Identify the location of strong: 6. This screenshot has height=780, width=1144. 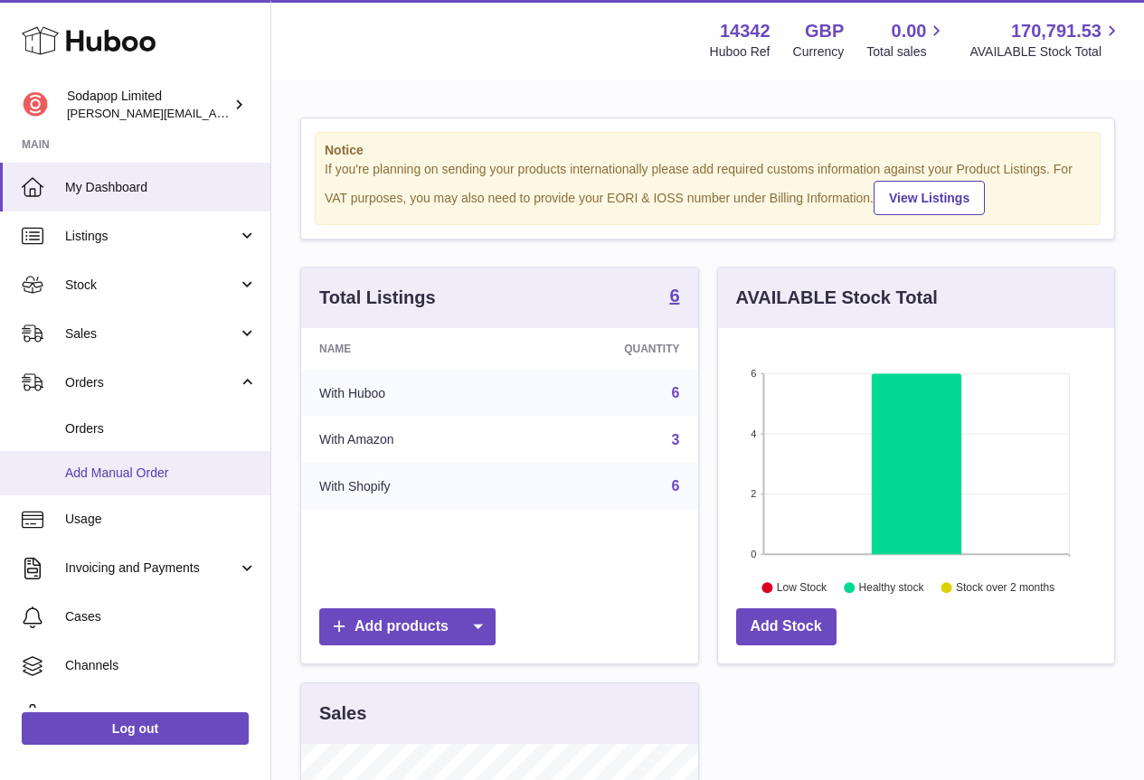
(674, 296).